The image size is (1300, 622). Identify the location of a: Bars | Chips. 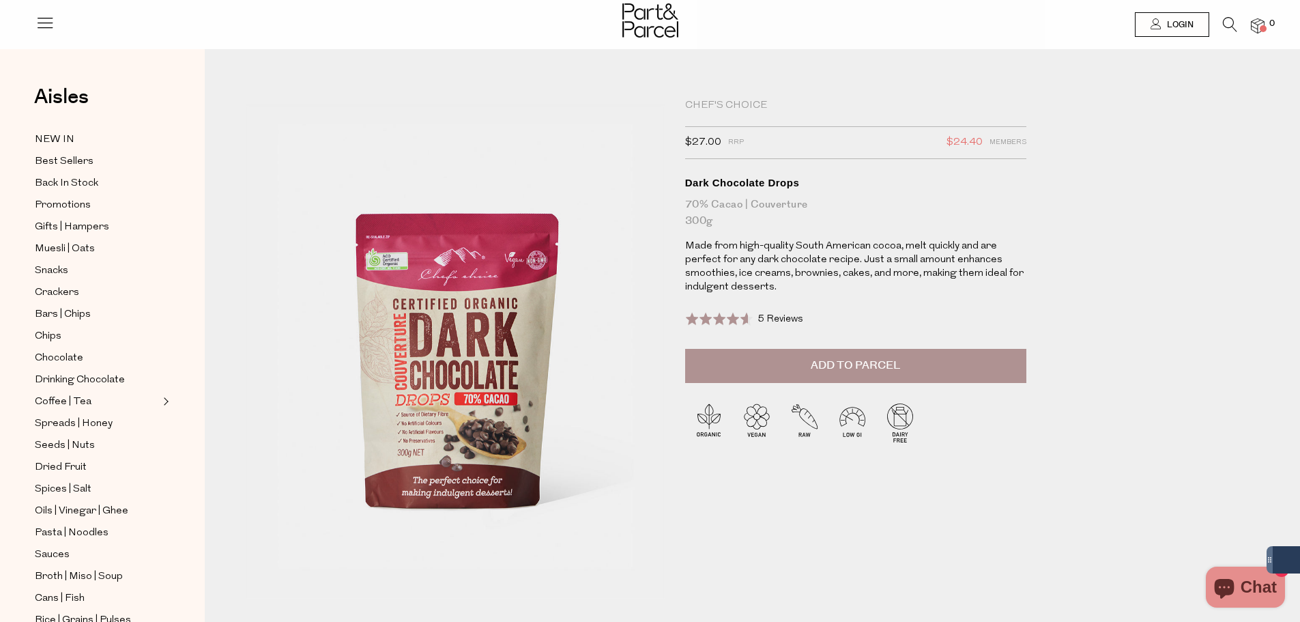
(97, 314).